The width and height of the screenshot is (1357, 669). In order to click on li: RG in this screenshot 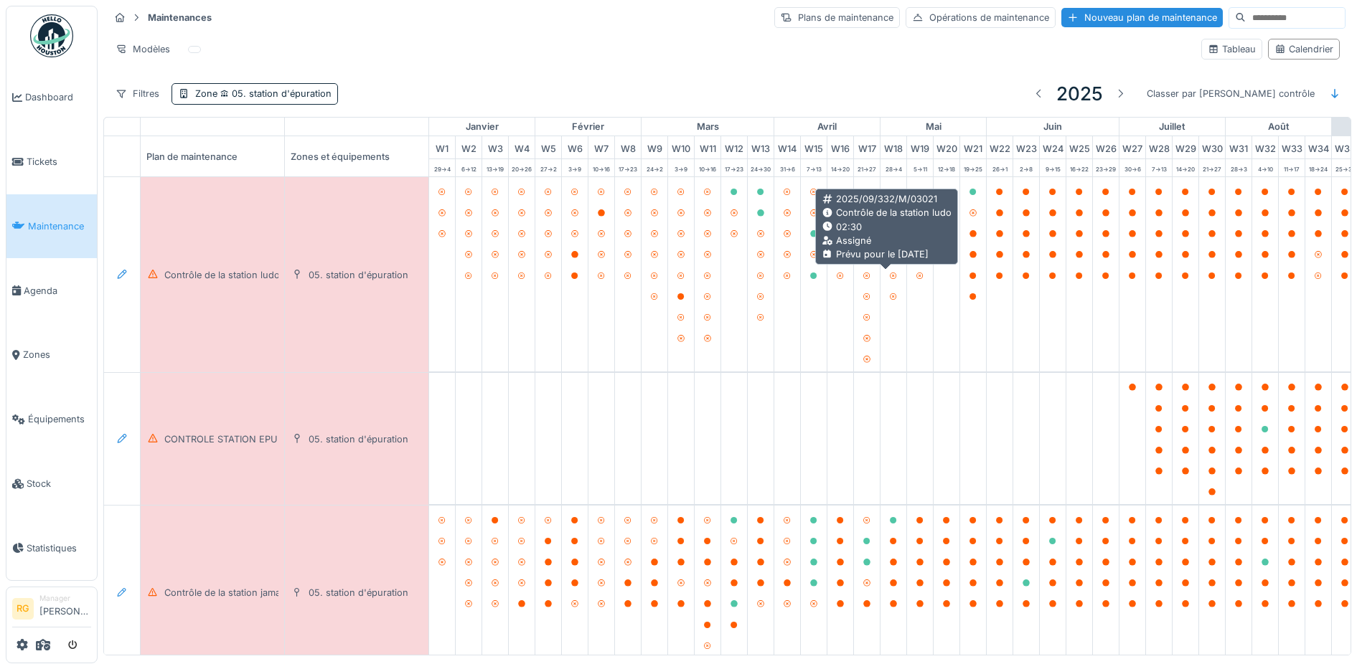, I will do `click(23, 609)`.